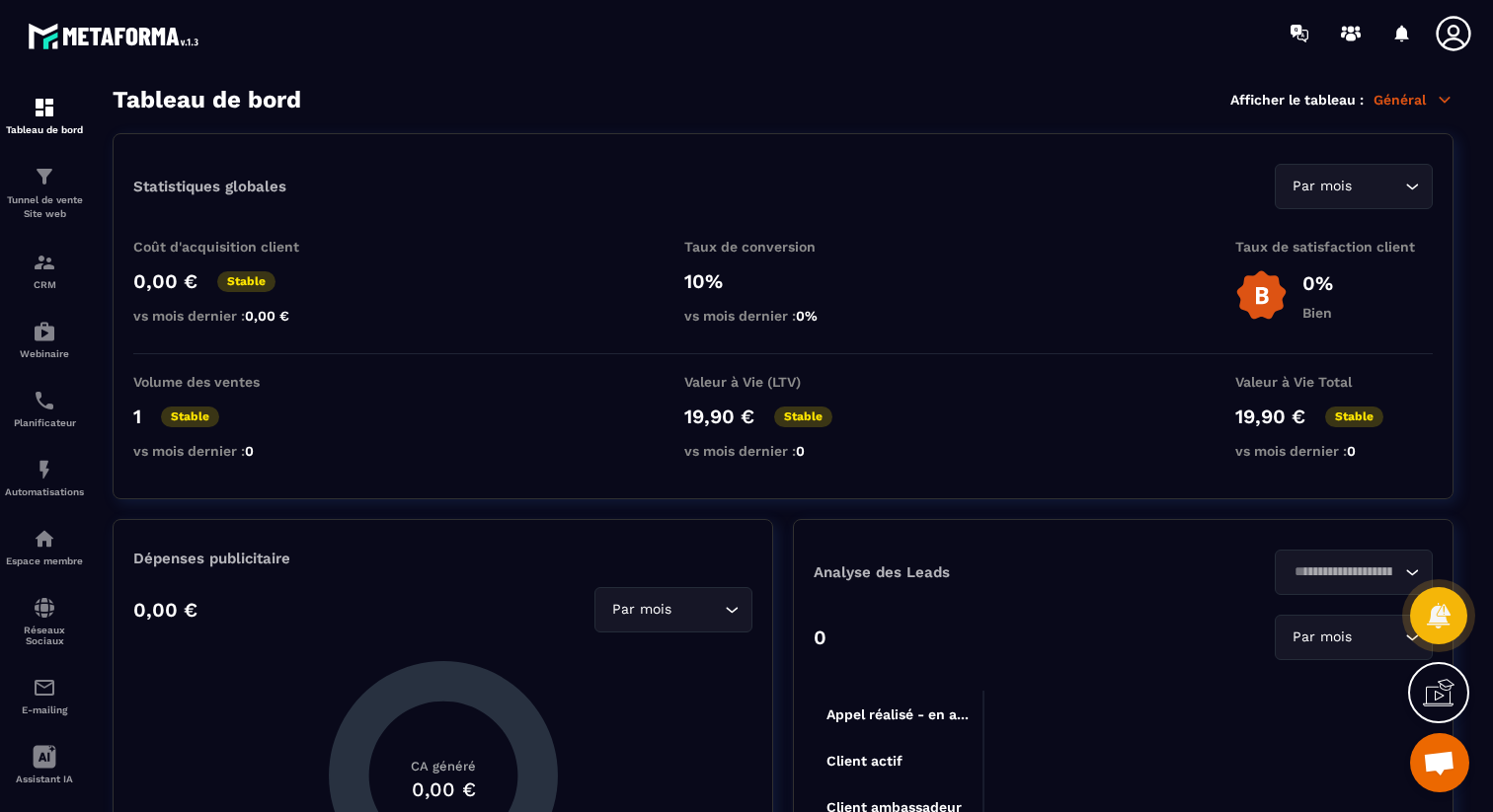 This screenshot has width=1493, height=812. Describe the element at coordinates (1261, 296) in the screenshot. I see `img: b-badge-o.b3b20ee6.svg` at that location.